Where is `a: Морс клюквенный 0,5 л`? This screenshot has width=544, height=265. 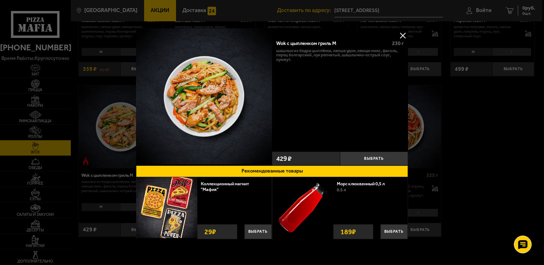
a: Морс клюквенный 0,5 л is located at coordinates (363, 183).